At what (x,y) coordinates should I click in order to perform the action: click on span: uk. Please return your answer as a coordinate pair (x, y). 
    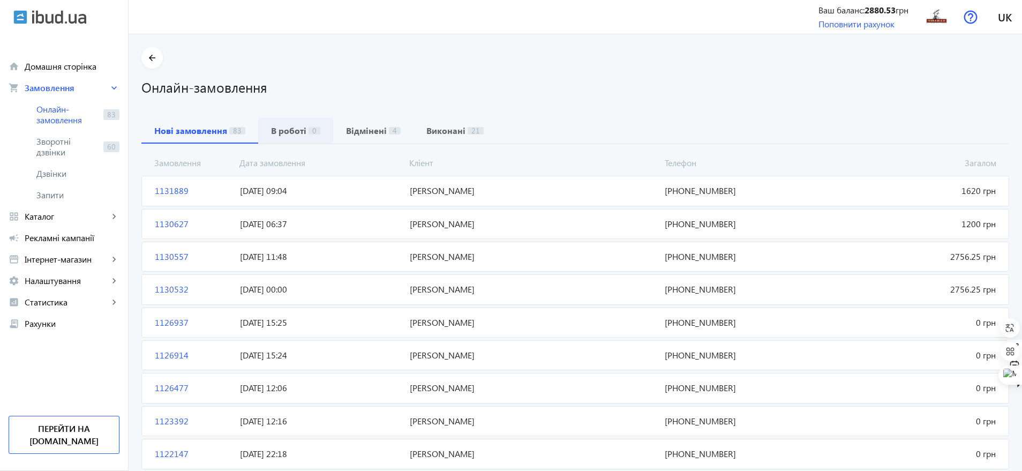
    Looking at the image, I should click on (1005, 17).